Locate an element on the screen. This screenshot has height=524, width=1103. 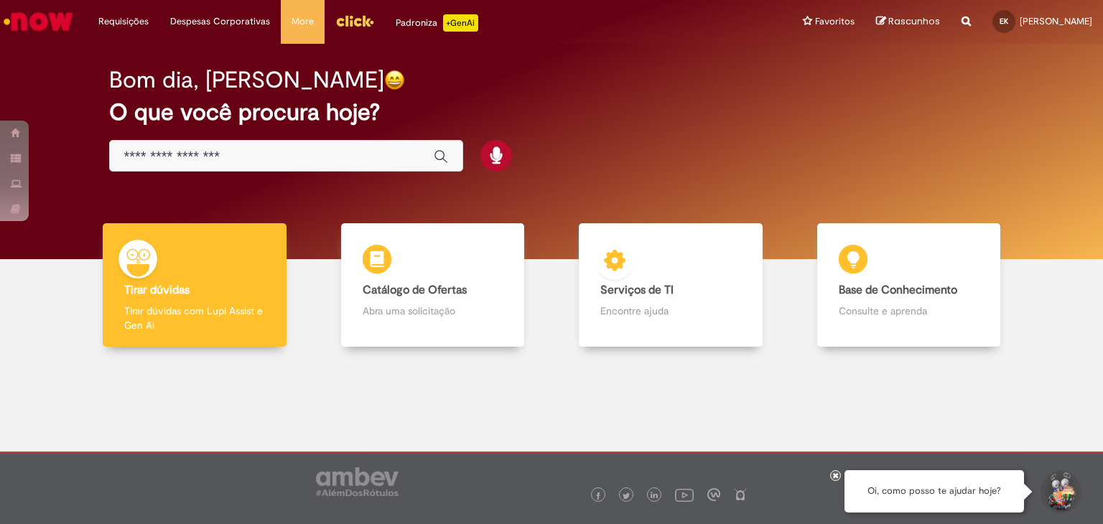
img: logo_footer_linkedin.png is located at coordinates (654, 496).